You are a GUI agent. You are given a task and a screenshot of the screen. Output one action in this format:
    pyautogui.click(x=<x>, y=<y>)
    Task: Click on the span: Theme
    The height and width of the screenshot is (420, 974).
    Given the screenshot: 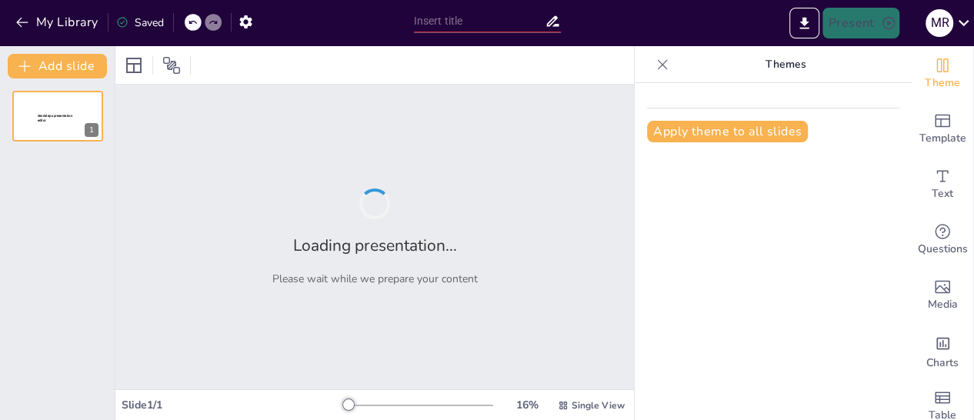 What is the action you would take?
    pyautogui.click(x=943, y=83)
    